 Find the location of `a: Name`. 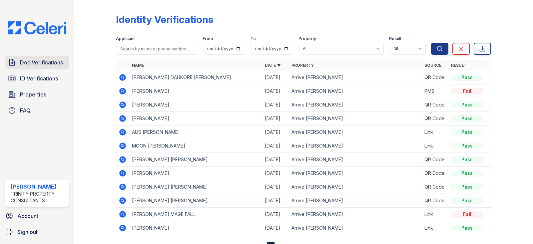

a: Name is located at coordinates (138, 65).